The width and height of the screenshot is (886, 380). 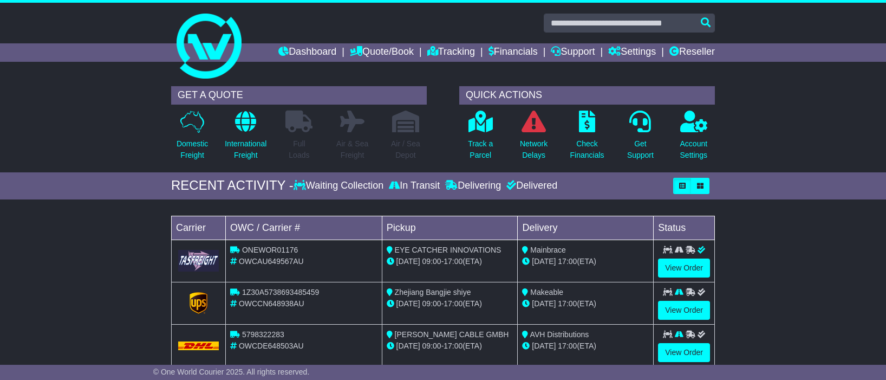 What do you see at coordinates (640, 138) in the screenshot?
I see `a: GetSupport` at bounding box center [640, 138].